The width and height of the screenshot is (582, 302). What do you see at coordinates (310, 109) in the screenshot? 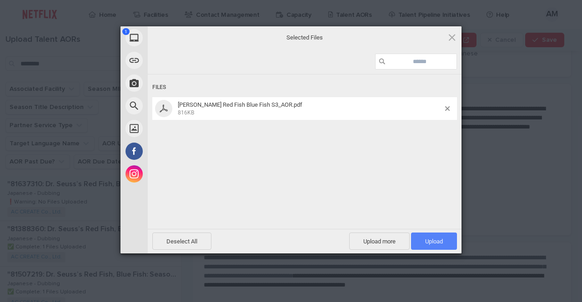
I see `span: Dr Seuss Red Fish Blue Fish S3_AOR.pdf` at bounding box center [310, 109].